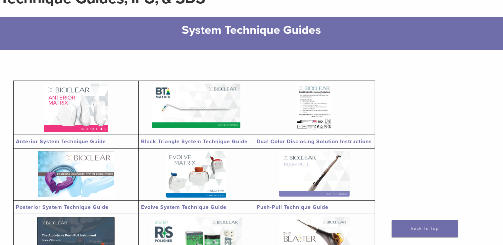 This screenshot has width=503, height=245. I want to click on h2: System Technique Guides, so click(251, 30).